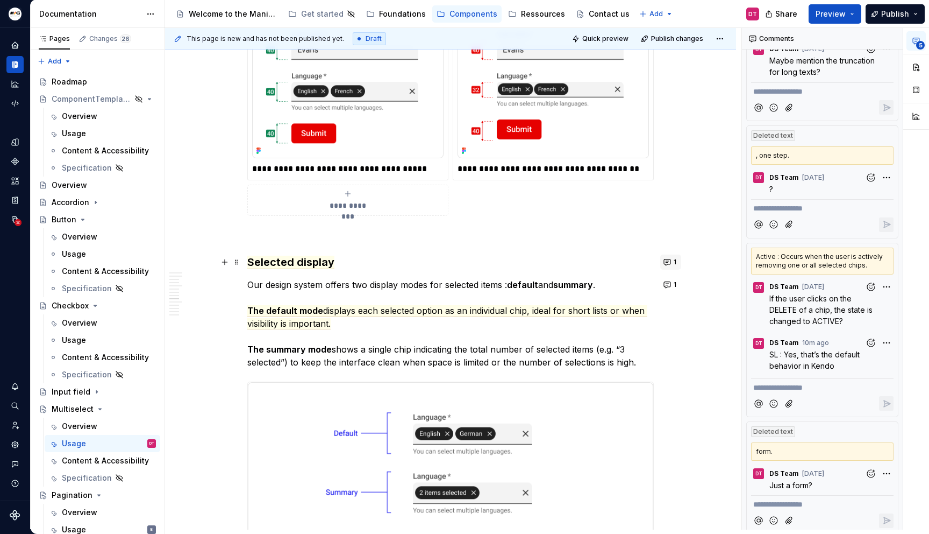  What do you see at coordinates (64, 219) in the screenshot?
I see `div: Button` at bounding box center [64, 219].